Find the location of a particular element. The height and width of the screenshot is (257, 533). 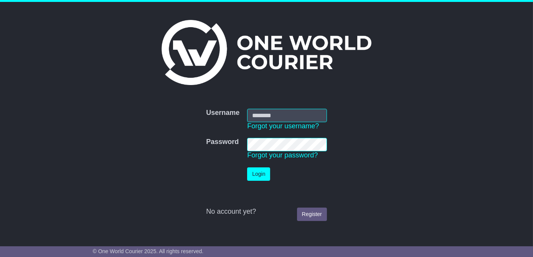

a: Register is located at coordinates (312, 214).